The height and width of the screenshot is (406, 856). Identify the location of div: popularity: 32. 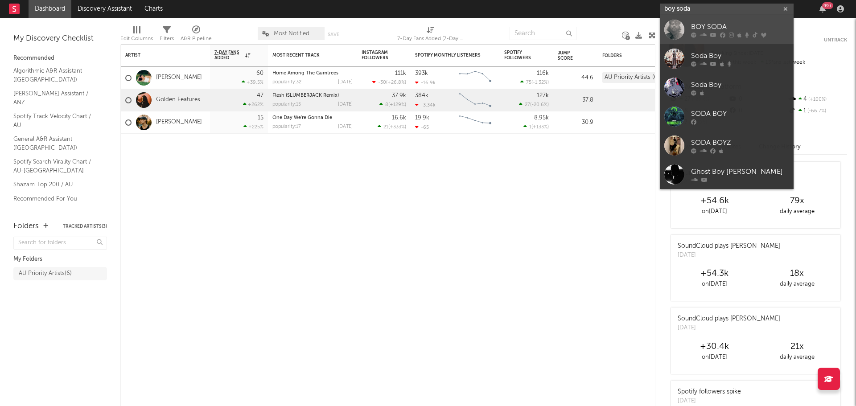
(287, 82).